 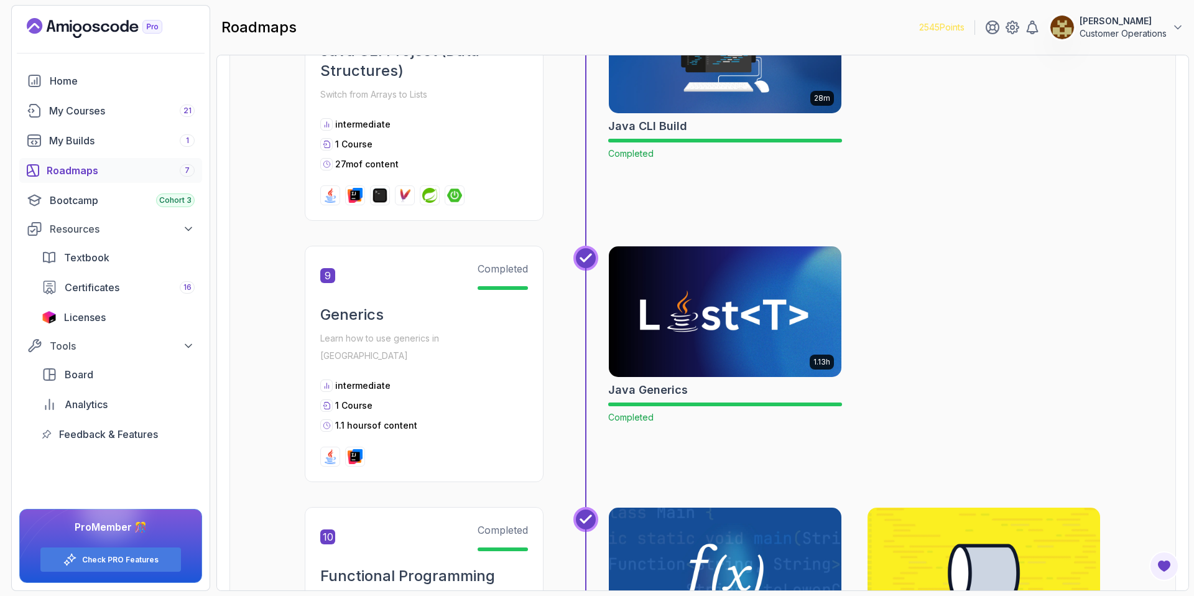 What do you see at coordinates (122, 81) in the screenshot?
I see `div: Home` at bounding box center [122, 81].